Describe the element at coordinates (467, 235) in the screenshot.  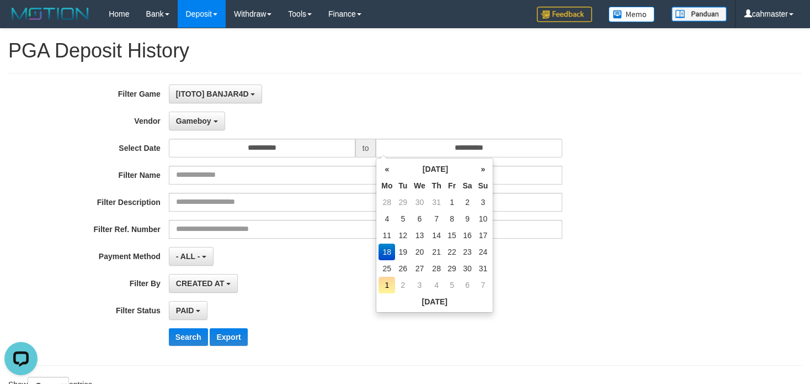
I see `td: 16` at that location.